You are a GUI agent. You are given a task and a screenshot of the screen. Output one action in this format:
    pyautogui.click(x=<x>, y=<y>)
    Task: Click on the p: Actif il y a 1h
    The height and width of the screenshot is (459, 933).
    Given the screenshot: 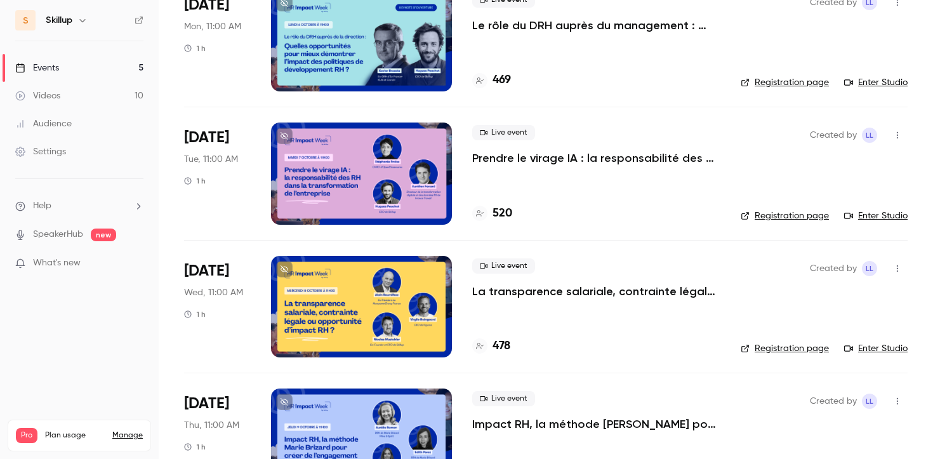 What is the action you would take?
    pyautogui.click(x=88, y=22)
    